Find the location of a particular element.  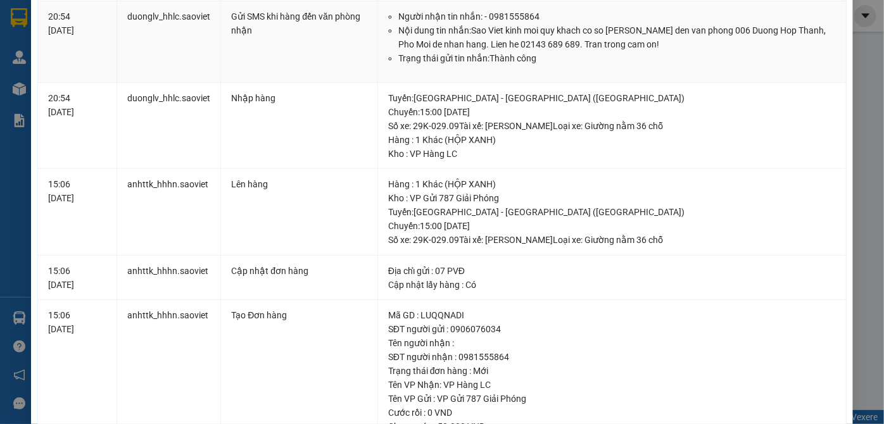

div: Kho : VP Hàng LC is located at coordinates (612, 154).